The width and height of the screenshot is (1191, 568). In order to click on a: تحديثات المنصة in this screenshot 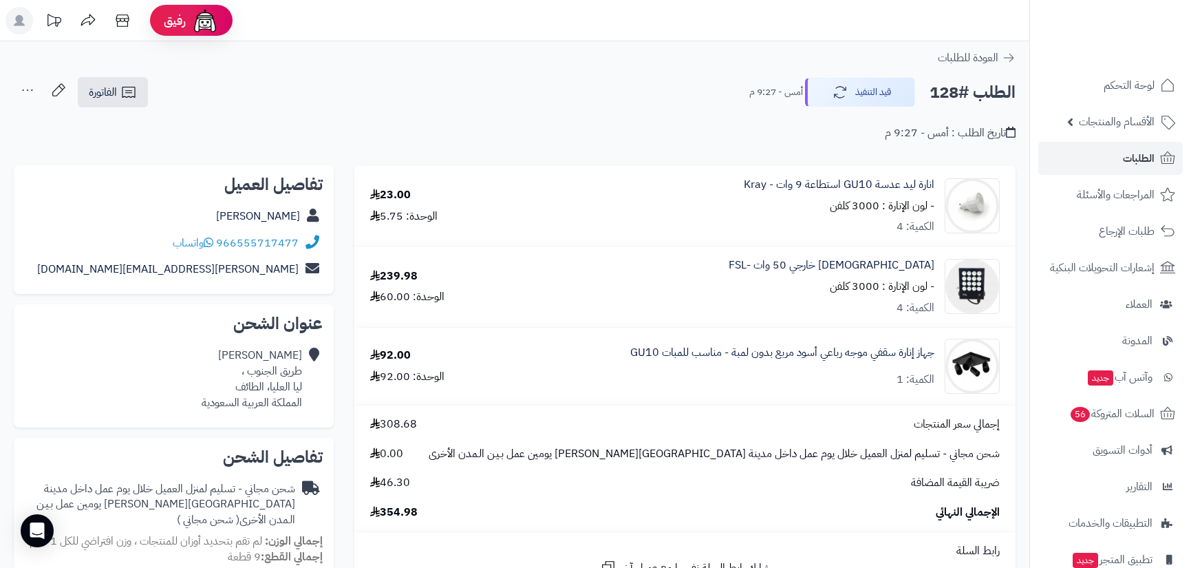, I will do `click(54, 22)`.